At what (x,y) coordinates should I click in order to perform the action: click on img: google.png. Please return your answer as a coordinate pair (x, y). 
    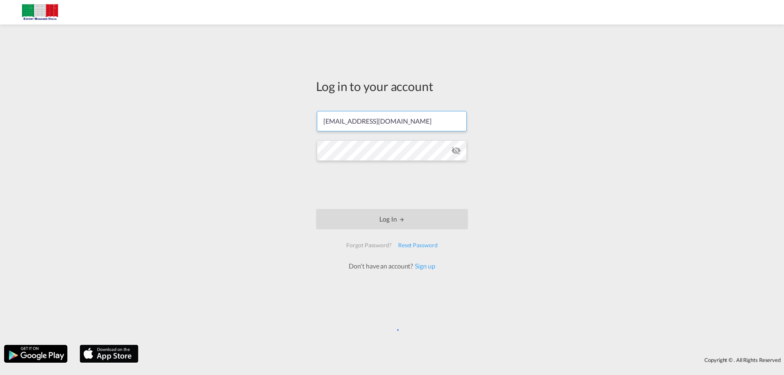
    Looking at the image, I should click on (36, 354).